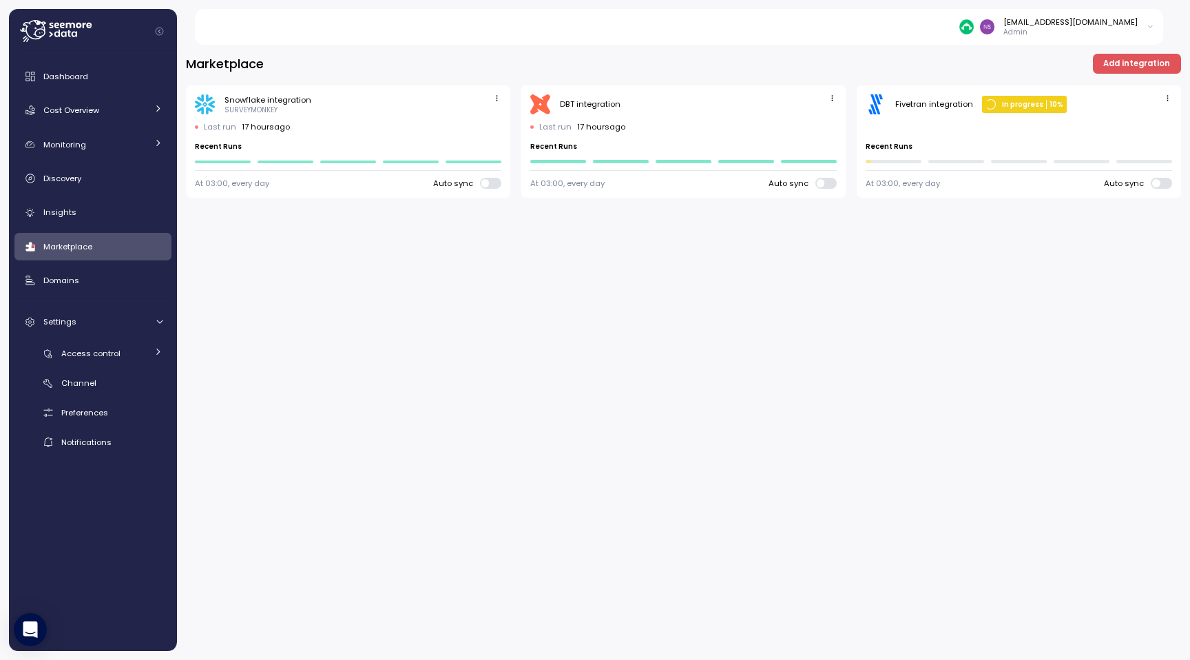  I want to click on span: Access control, so click(91, 353).